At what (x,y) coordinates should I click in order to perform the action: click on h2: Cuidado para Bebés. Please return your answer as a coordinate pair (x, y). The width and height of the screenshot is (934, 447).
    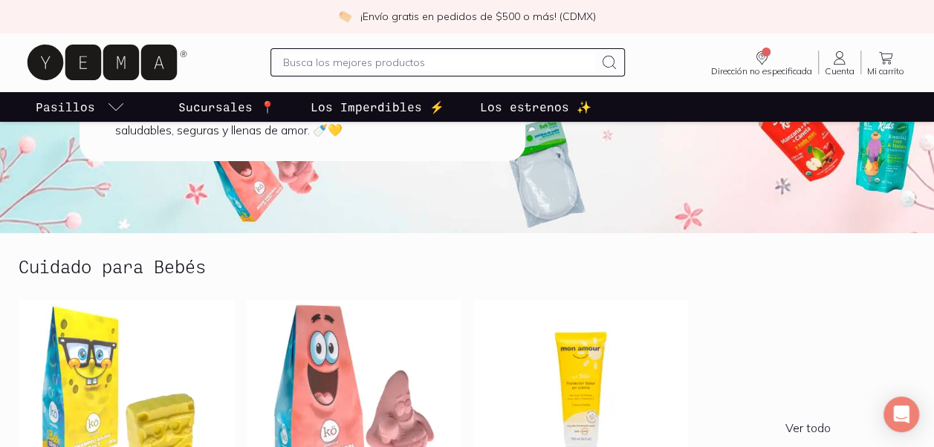
    Looking at the image, I should click on (112, 267).